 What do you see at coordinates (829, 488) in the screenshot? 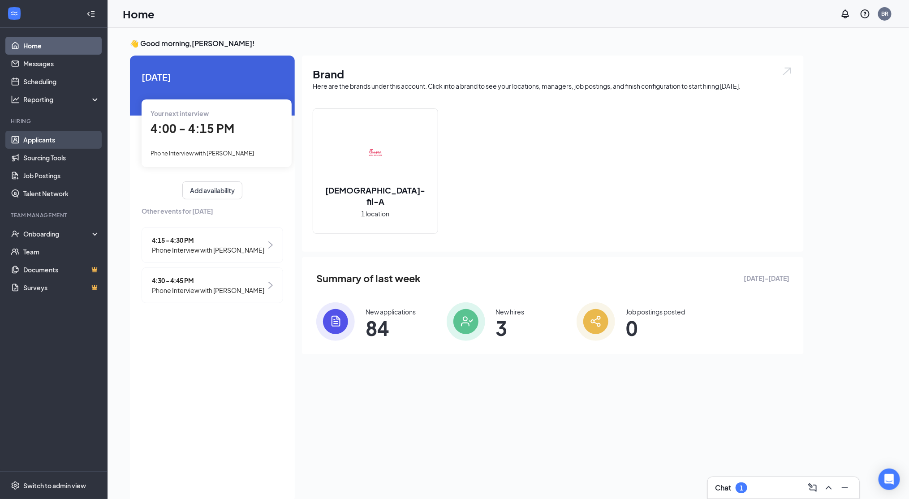
I see `button: ChevronUp` at bounding box center [829, 488].